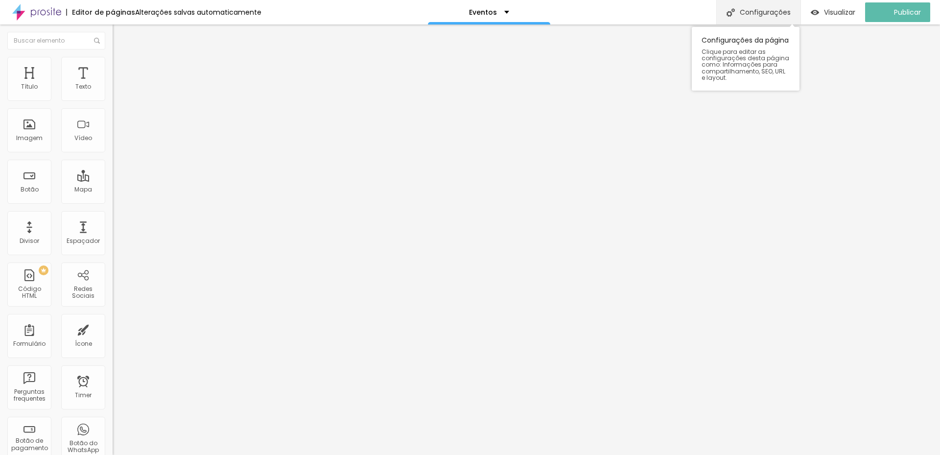  Describe the element at coordinates (83, 447) in the screenshot. I see `div: Botão do WhatsApp` at that location.